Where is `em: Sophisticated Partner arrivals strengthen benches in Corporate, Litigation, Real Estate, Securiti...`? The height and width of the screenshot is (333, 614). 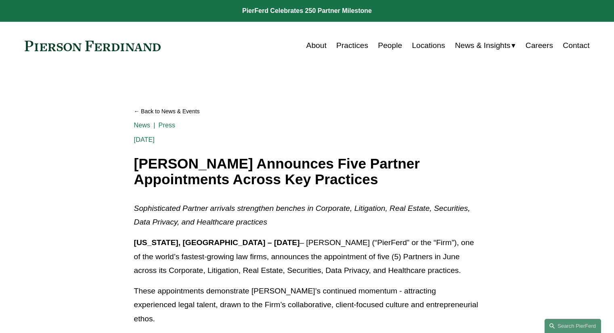 em: Sophisticated Partner arrivals strengthen benches in Corporate, Litigation, Real Estate, Securiti... is located at coordinates (303, 215).